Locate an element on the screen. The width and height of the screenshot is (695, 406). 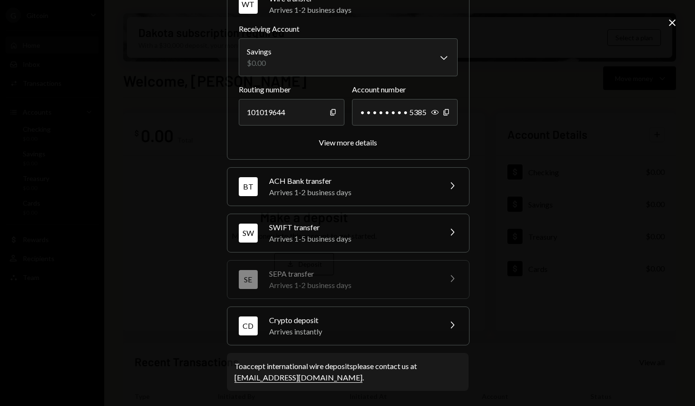
label: Receiving Account is located at coordinates (348, 29).